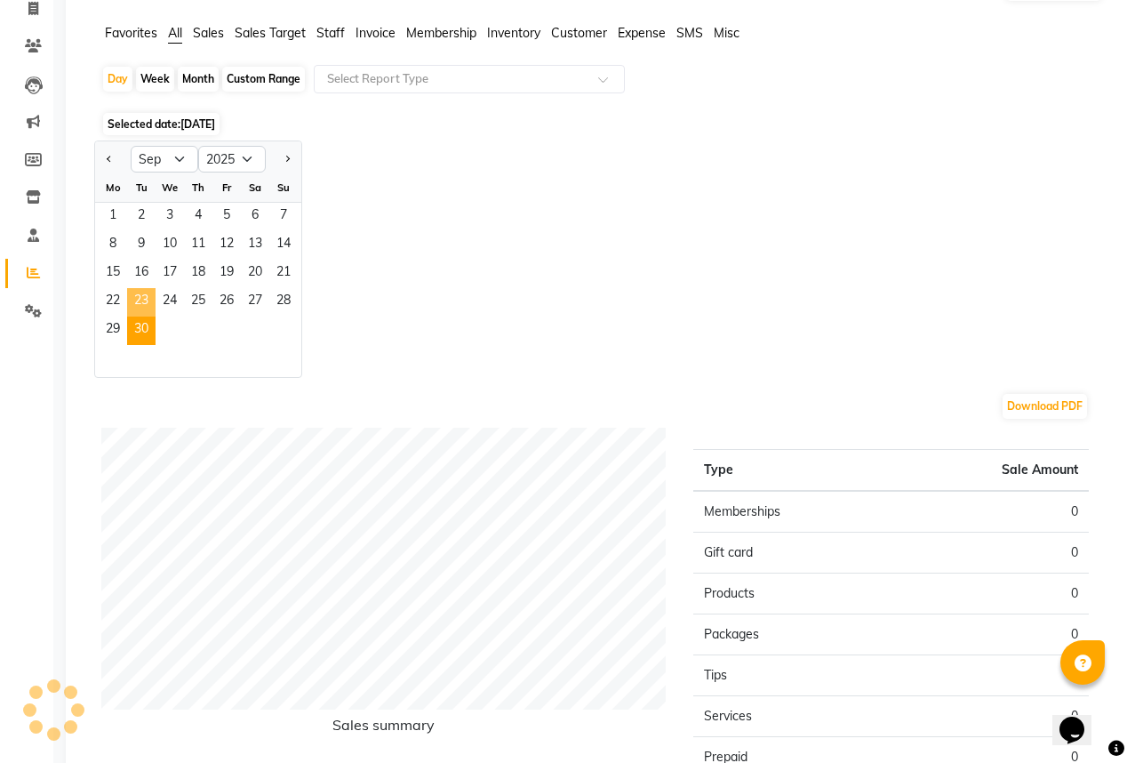 The height and width of the screenshot is (763, 1127). What do you see at coordinates (792, 470) in the screenshot?
I see `th: Type` at bounding box center [792, 470].